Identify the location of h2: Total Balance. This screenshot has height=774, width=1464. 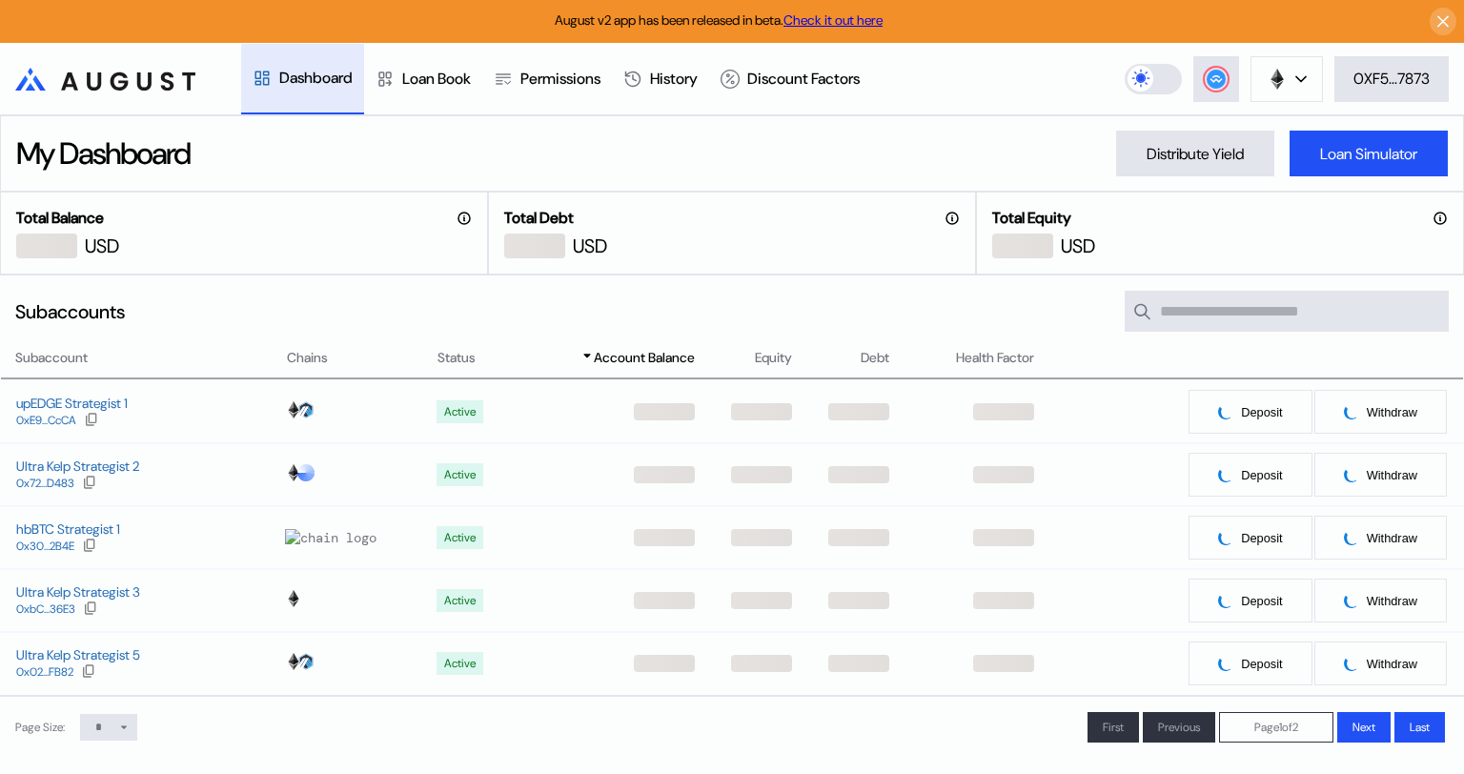
(60, 217).